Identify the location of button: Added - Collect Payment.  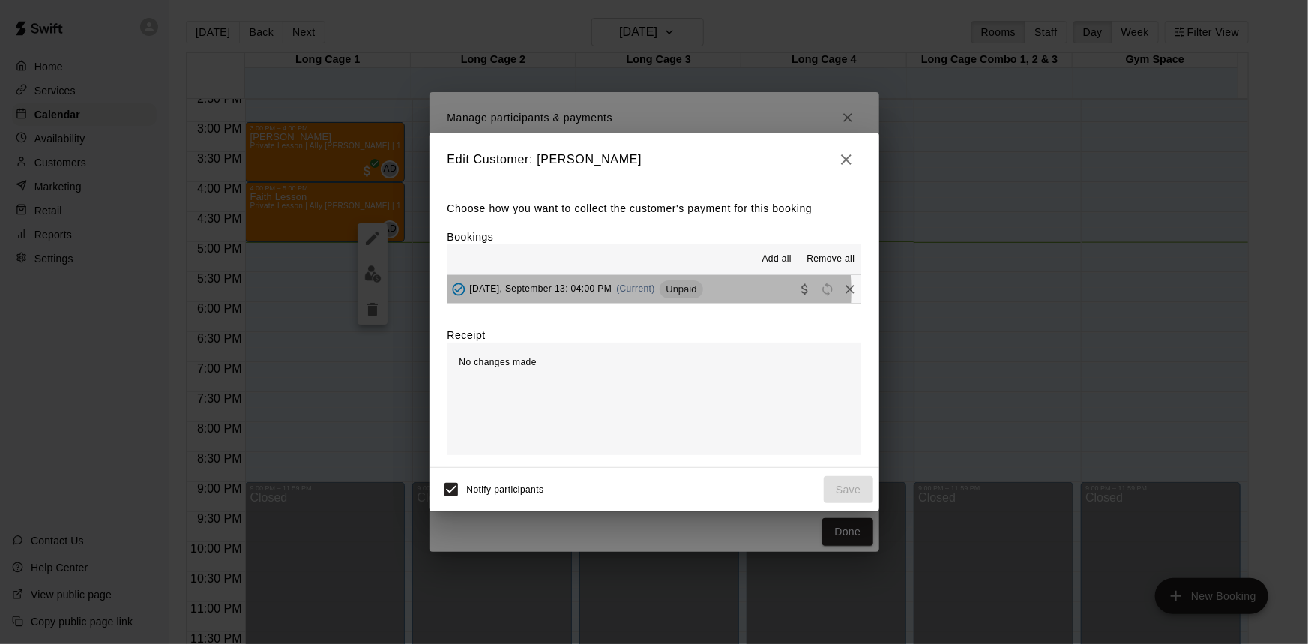
(459, 289).